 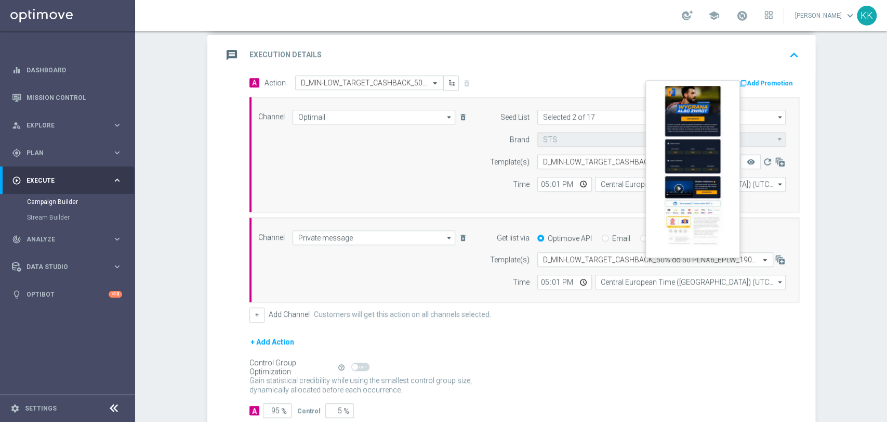 I want to click on i: lightbulb, so click(x=17, y=294).